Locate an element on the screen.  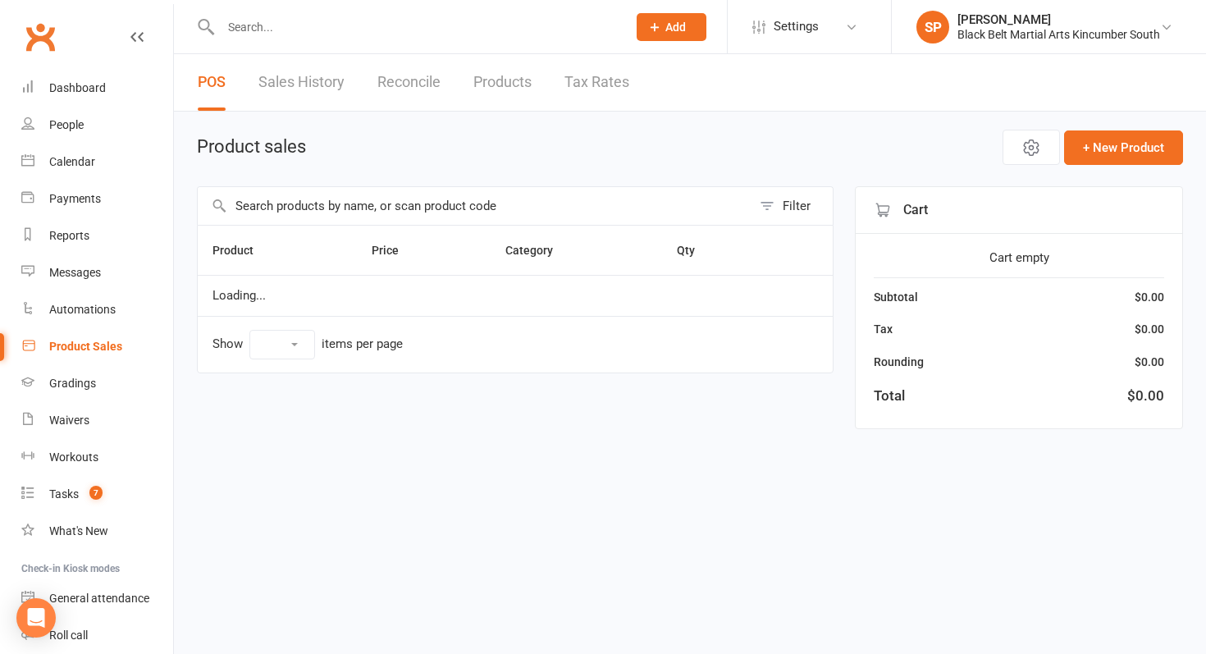
a: Automations is located at coordinates (97, 309).